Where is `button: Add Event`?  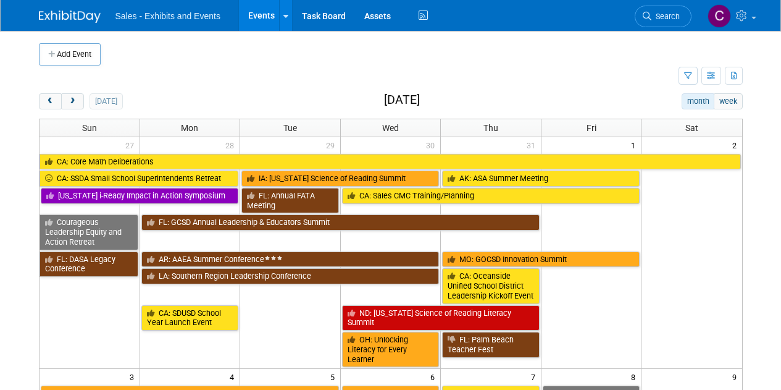
button: Add Event is located at coordinates (70, 54).